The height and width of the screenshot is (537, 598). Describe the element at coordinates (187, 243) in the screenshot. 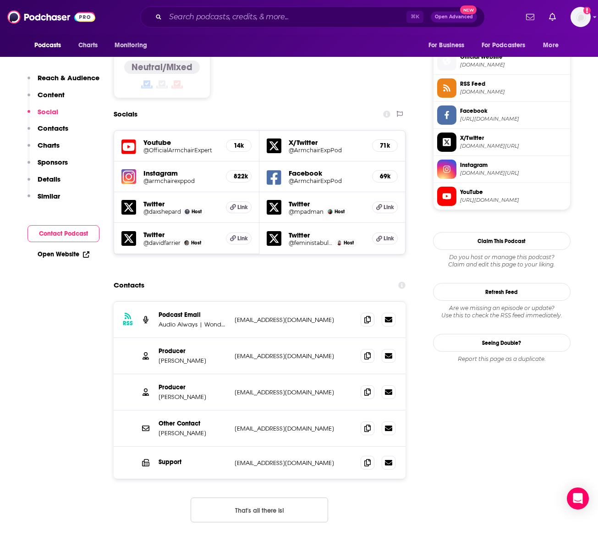

I see `a: David Farrier` at that location.